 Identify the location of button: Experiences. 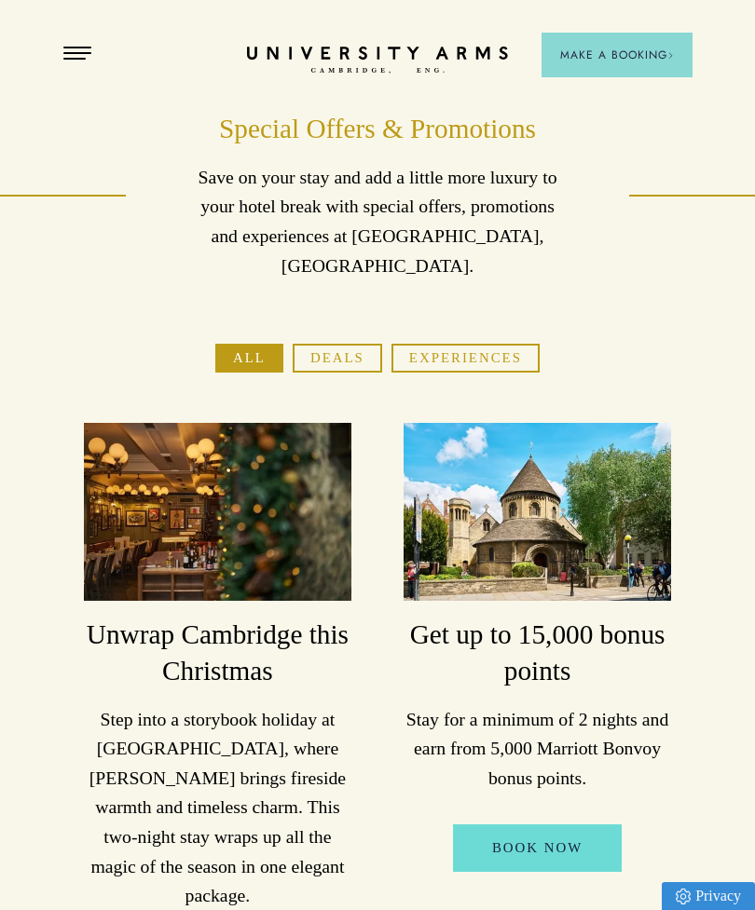
(465, 358).